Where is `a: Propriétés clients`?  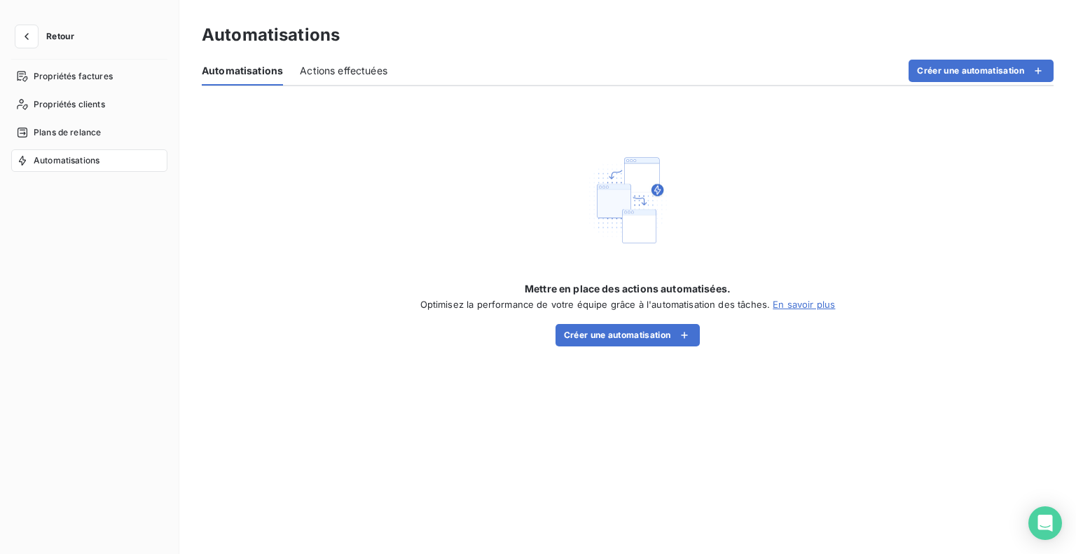 a: Propriétés clients is located at coordinates (89, 104).